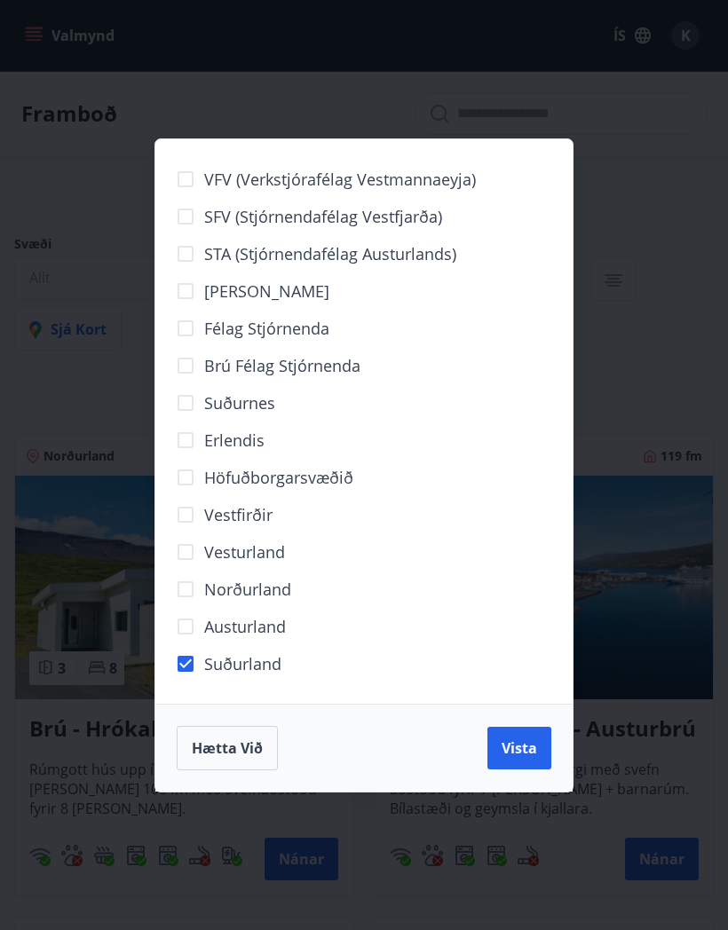  What do you see at coordinates (330, 254) in the screenshot?
I see `span: STA (Stjórnendafélag Austurlands)` at bounding box center [330, 254].